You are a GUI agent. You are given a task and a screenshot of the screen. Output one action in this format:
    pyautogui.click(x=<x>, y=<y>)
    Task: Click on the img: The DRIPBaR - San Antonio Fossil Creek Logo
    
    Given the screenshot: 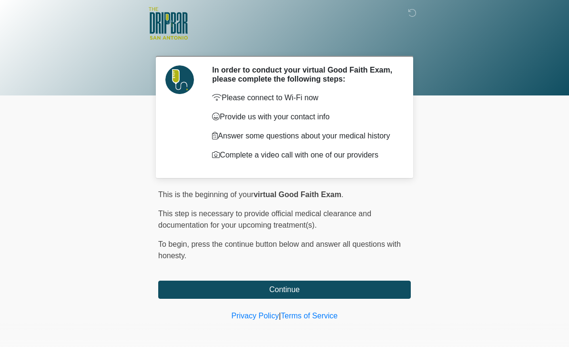 What is the action you would take?
    pyautogui.click(x=168, y=24)
    